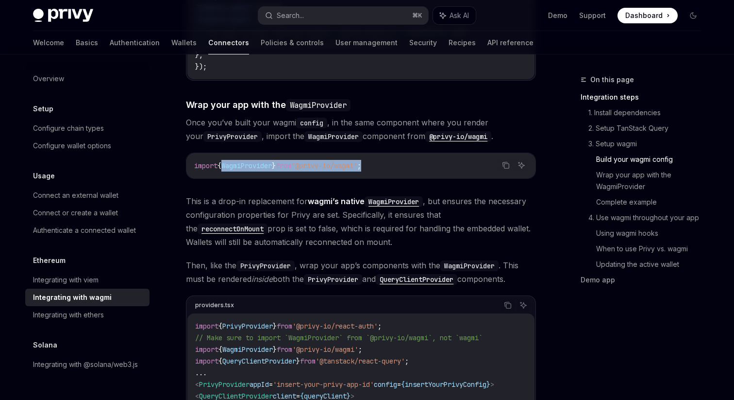  What do you see at coordinates (649, 218) in the screenshot?
I see `a: 4. Use wagmi throughout your app` at bounding box center [649, 218].